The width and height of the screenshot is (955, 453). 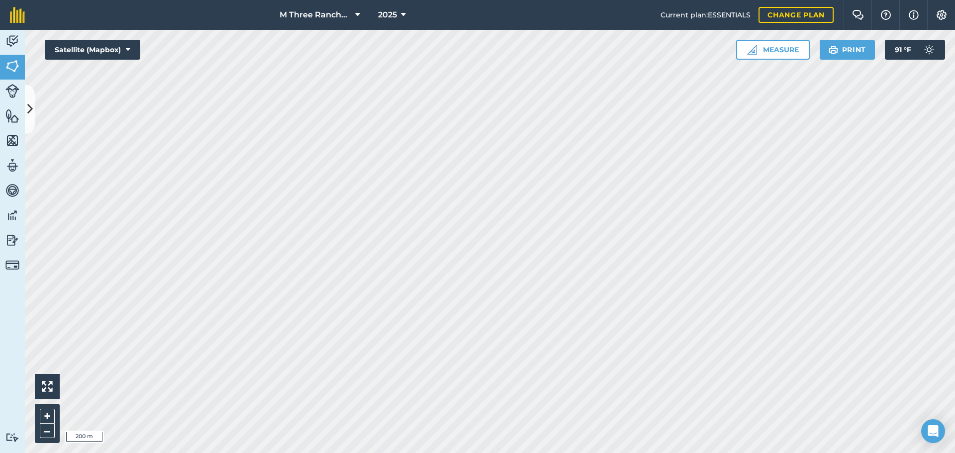 What do you see at coordinates (17, 15) in the screenshot?
I see `img: fieldmargin Logo` at bounding box center [17, 15].